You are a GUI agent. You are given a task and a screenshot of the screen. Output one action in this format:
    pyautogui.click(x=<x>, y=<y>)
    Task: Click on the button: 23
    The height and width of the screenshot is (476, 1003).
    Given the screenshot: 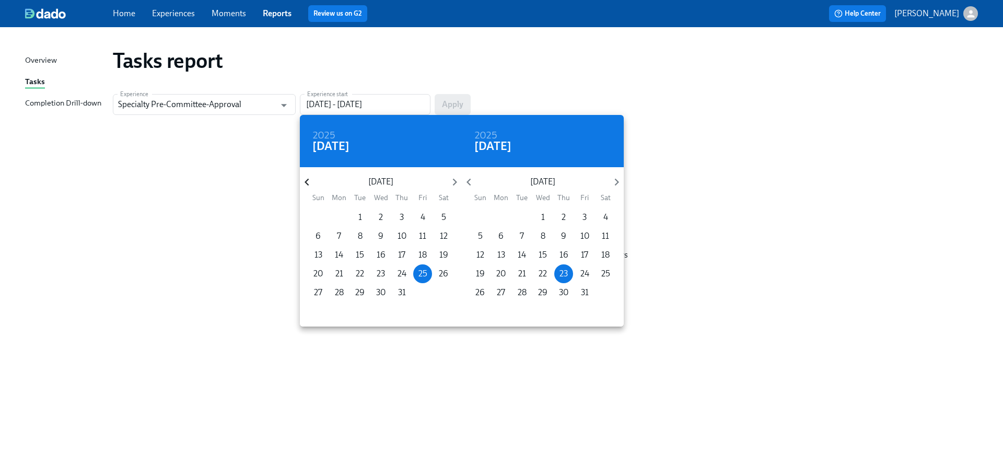 What is the action you would take?
    pyautogui.click(x=381, y=274)
    